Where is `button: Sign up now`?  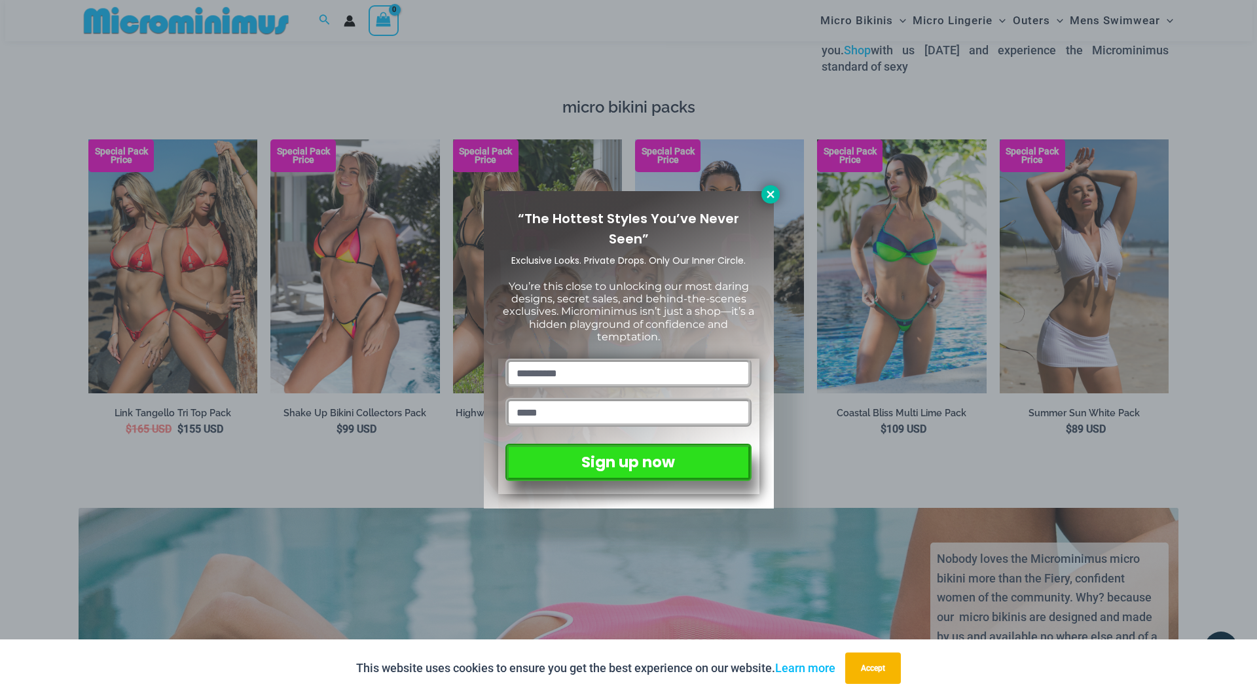 button: Sign up now is located at coordinates (628, 462).